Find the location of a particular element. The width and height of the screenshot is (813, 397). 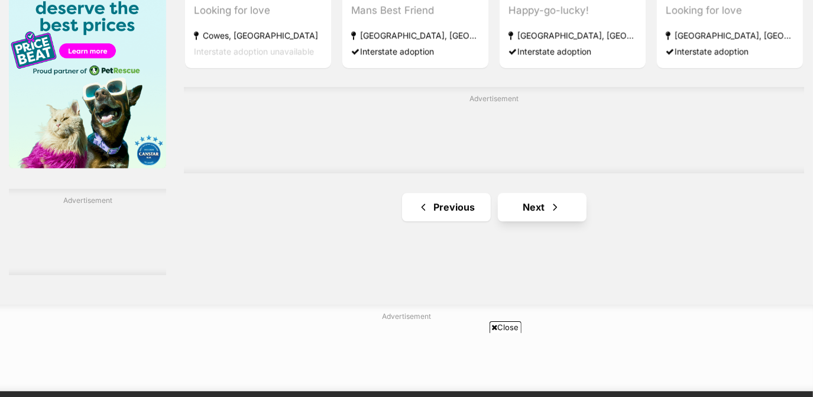

a: Previous page is located at coordinates (446, 207).